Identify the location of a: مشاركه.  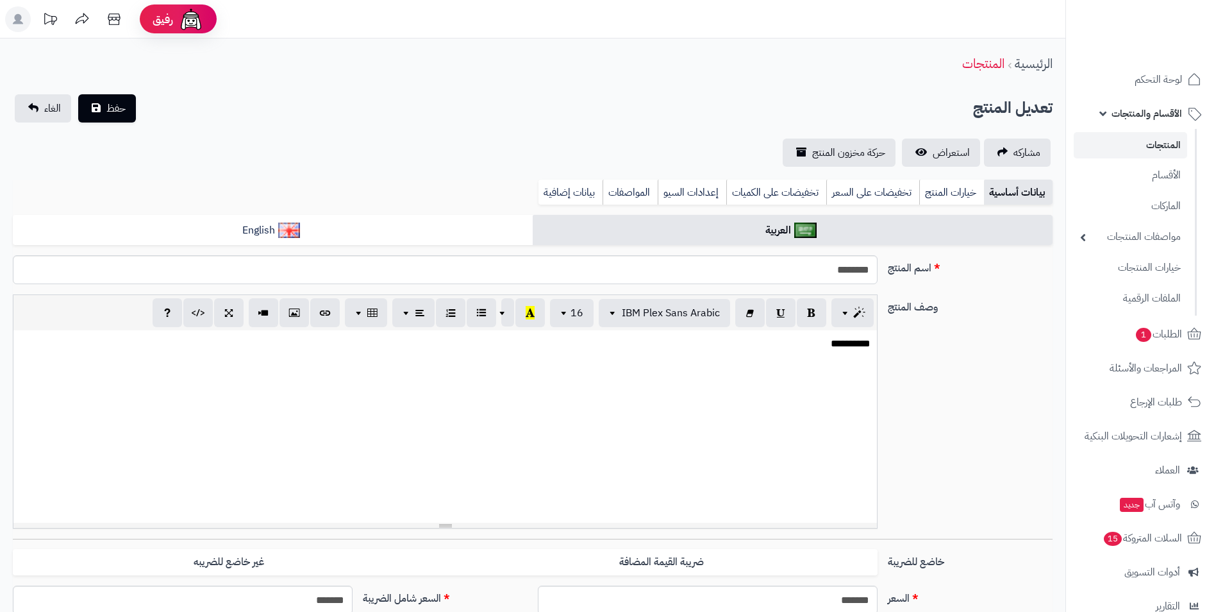
(1017, 153).